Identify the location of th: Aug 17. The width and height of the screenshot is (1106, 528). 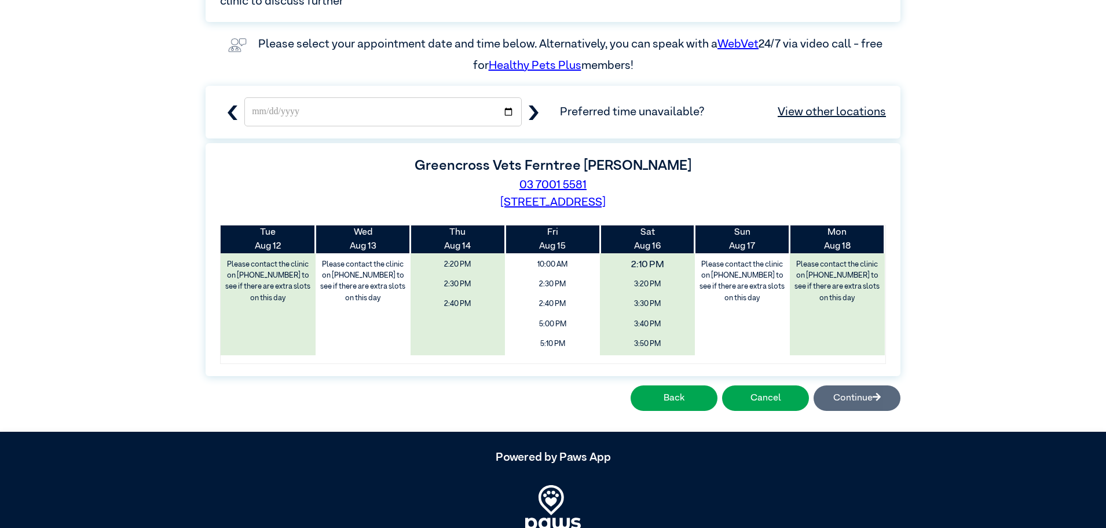
(743, 239).